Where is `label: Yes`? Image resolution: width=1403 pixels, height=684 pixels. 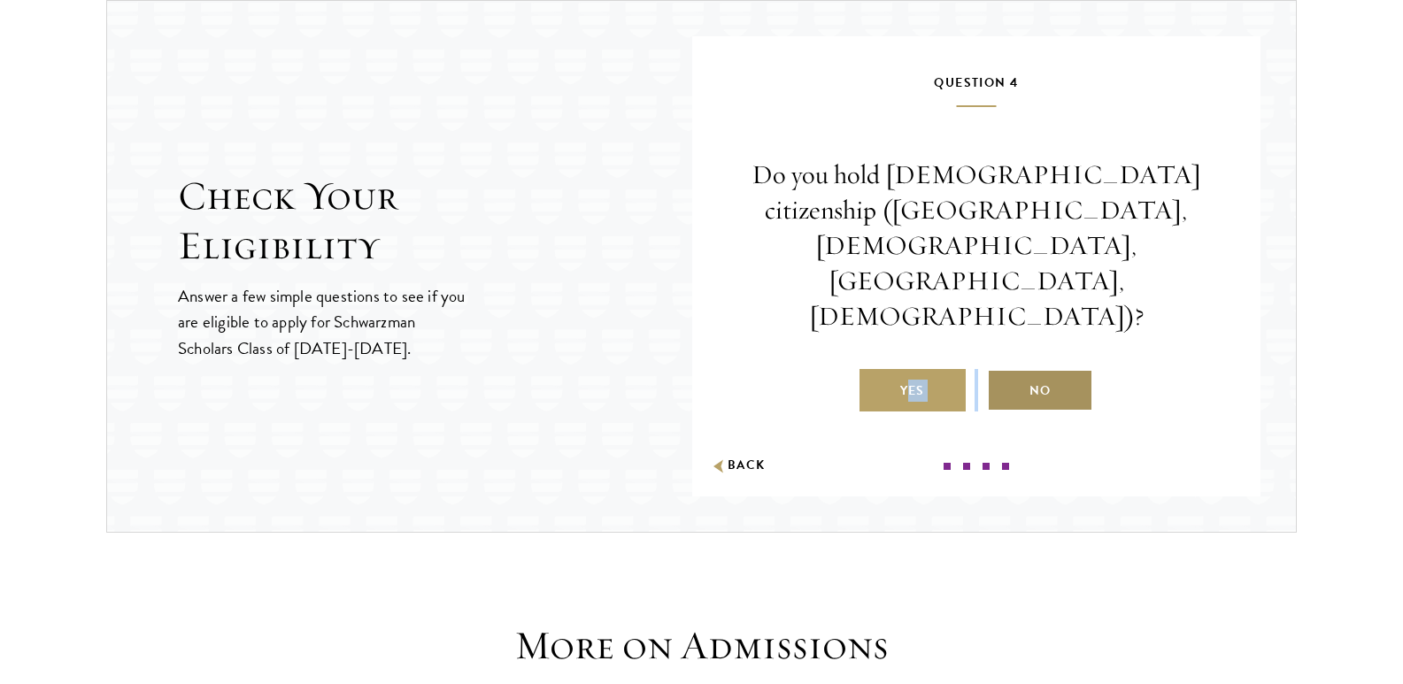
label: Yes is located at coordinates (913, 390).